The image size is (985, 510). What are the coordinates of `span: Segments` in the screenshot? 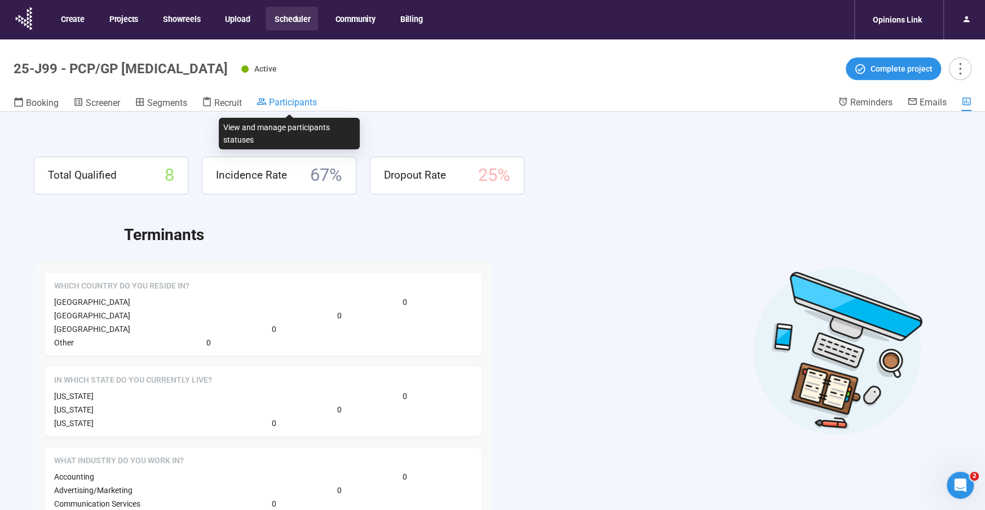 It's located at (167, 103).